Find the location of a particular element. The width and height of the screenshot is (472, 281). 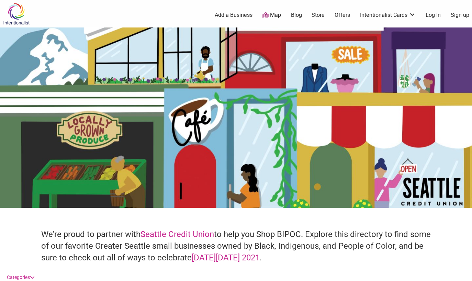

h4: We’re proud to partner with to help you Shop BIPOC. Explore this directory to find some of our fa... is located at coordinates (236, 246).